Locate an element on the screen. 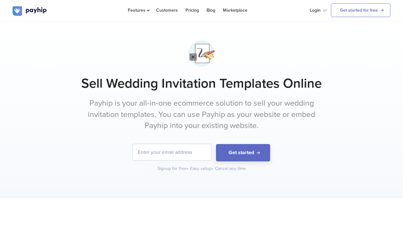 This screenshot has height=227, width=403. div: Cancel any time is located at coordinates (230, 168).